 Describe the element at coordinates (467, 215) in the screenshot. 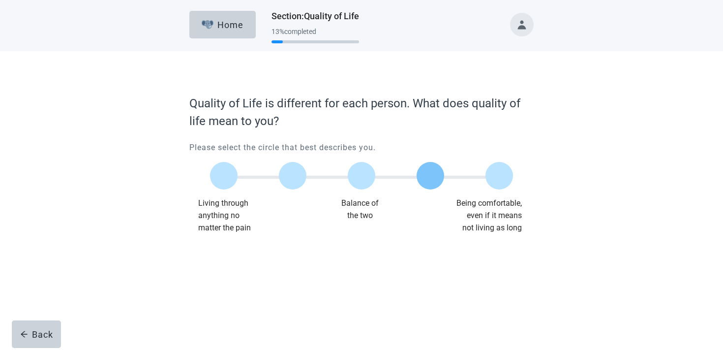

I see `div: Being comfortable, even if it means not living as long` at that location.